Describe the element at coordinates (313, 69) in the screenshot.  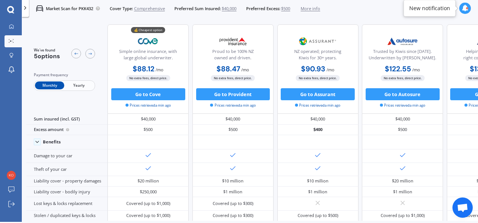
I see `b: $90.93` at that location.